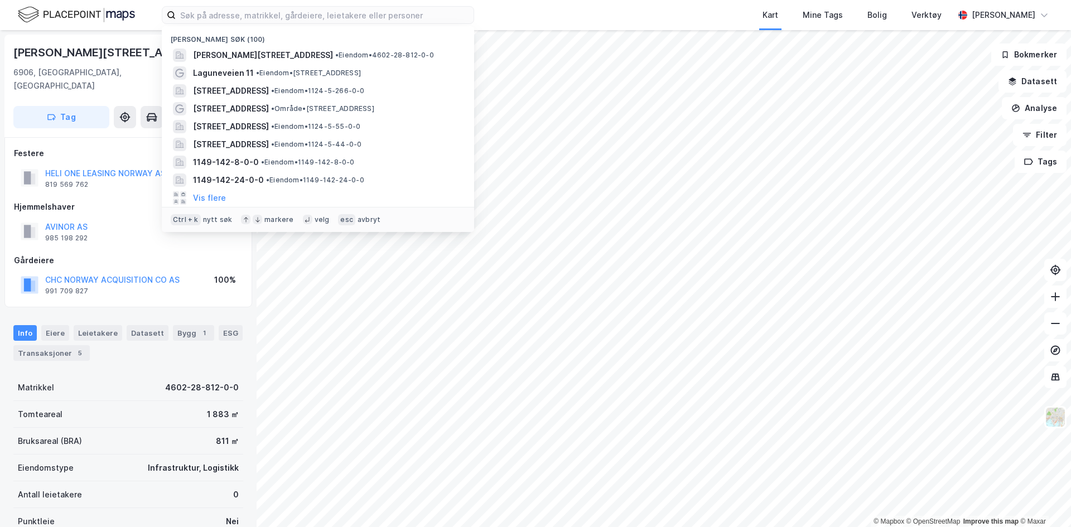  I want to click on div: 1 883 ㎡, so click(222, 414).